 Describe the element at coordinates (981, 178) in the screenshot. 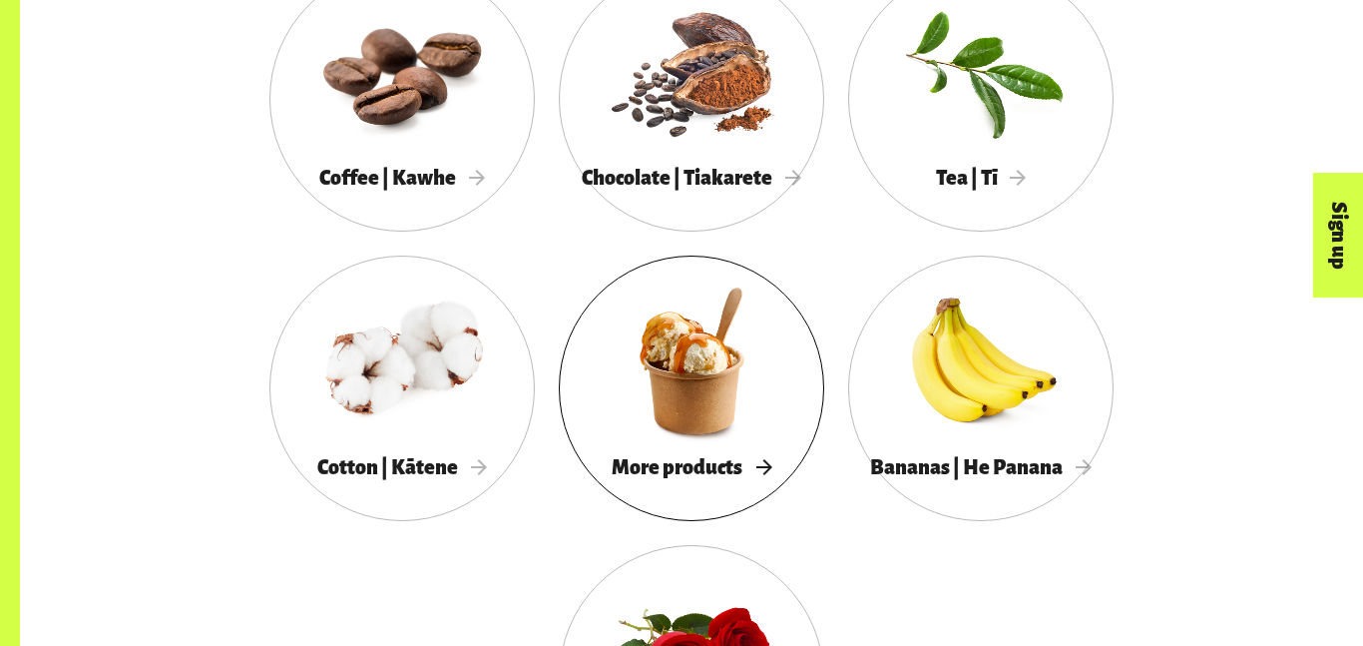

I see `span: Tea | Tī` at that location.